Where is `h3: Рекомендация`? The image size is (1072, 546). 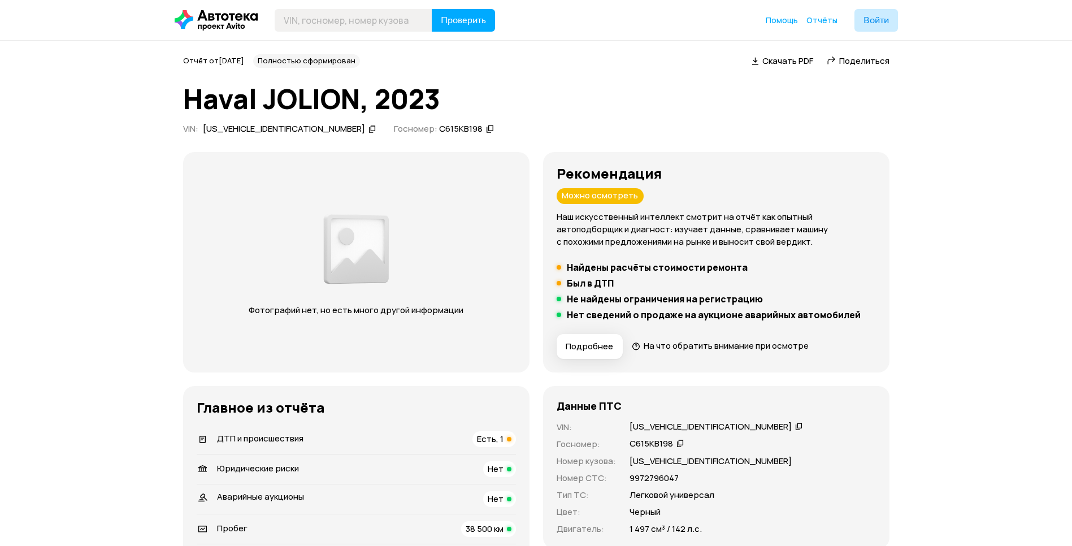
h3: Рекомендация is located at coordinates (716, 173).